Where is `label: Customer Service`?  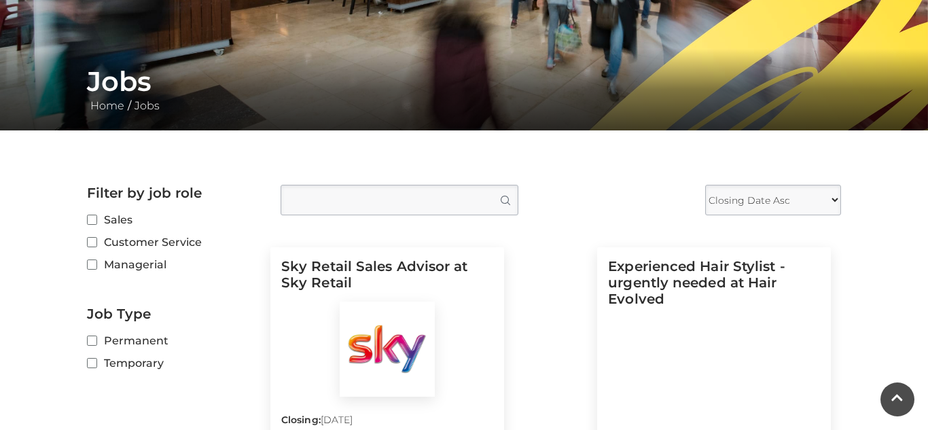
label: Customer Service is located at coordinates (173, 242).